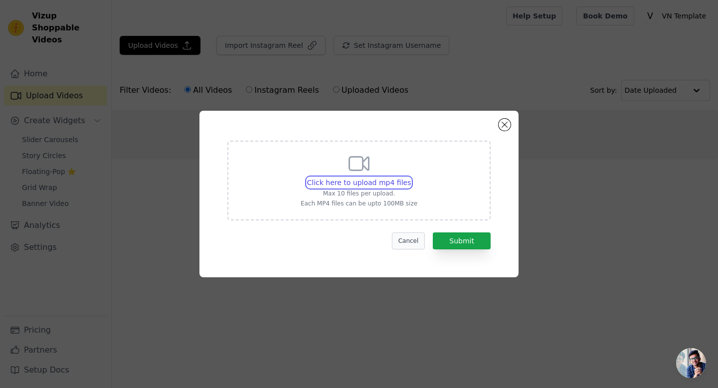 The height and width of the screenshot is (388, 718). I want to click on p: Max 10 files per upload., so click(359, 193).